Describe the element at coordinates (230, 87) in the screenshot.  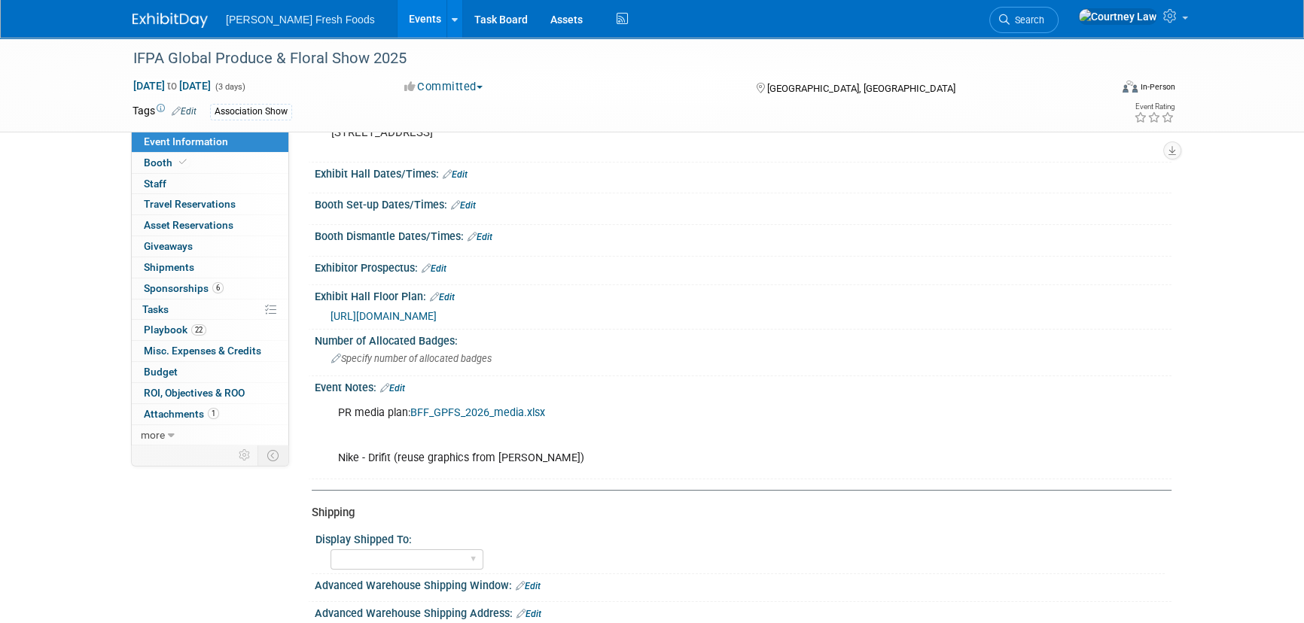
I see `span: (3 days)` at that location.